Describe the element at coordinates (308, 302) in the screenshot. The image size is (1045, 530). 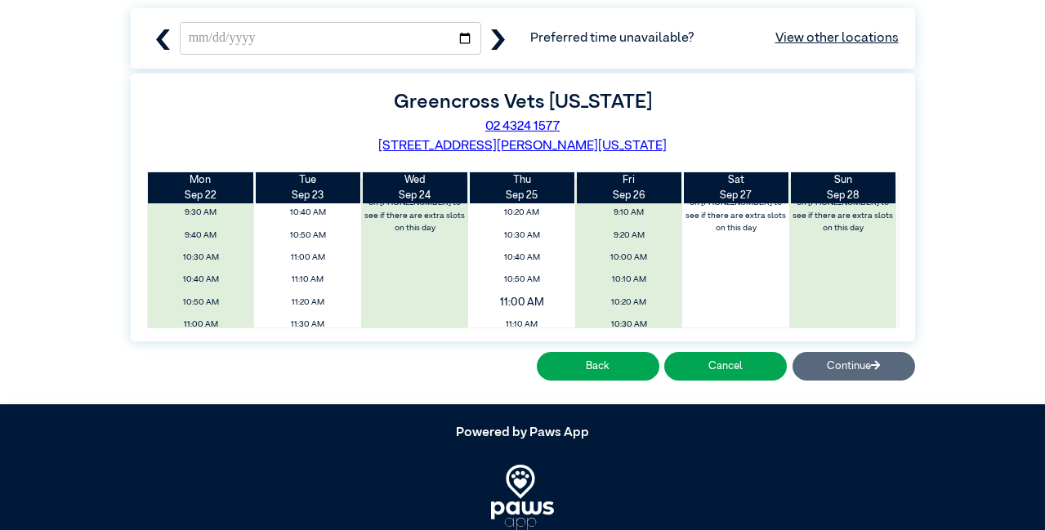
I see `span: 11:20 AM` at that location.